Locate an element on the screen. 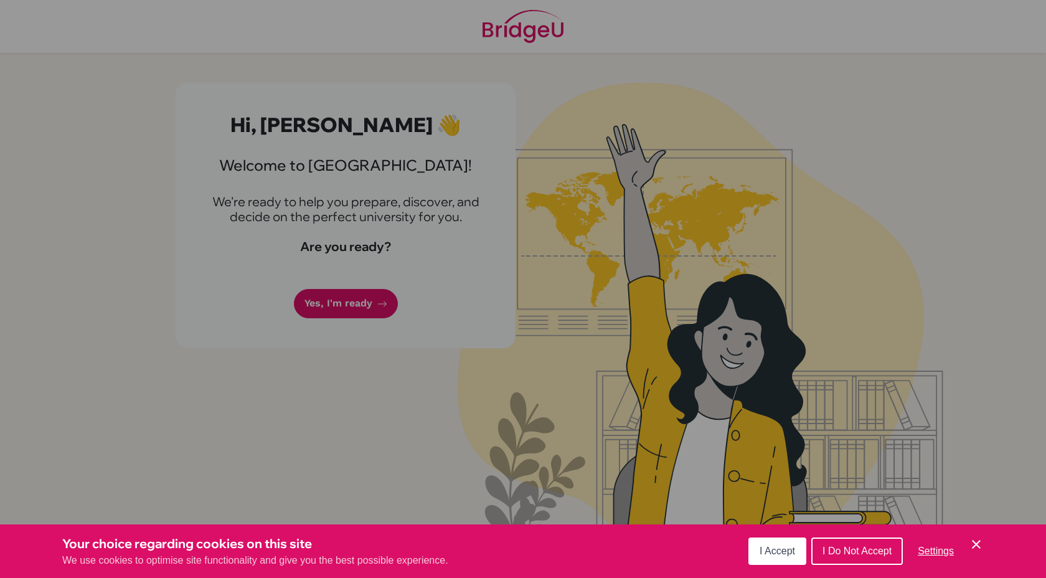  button: I Accept is located at coordinates (777, 551).